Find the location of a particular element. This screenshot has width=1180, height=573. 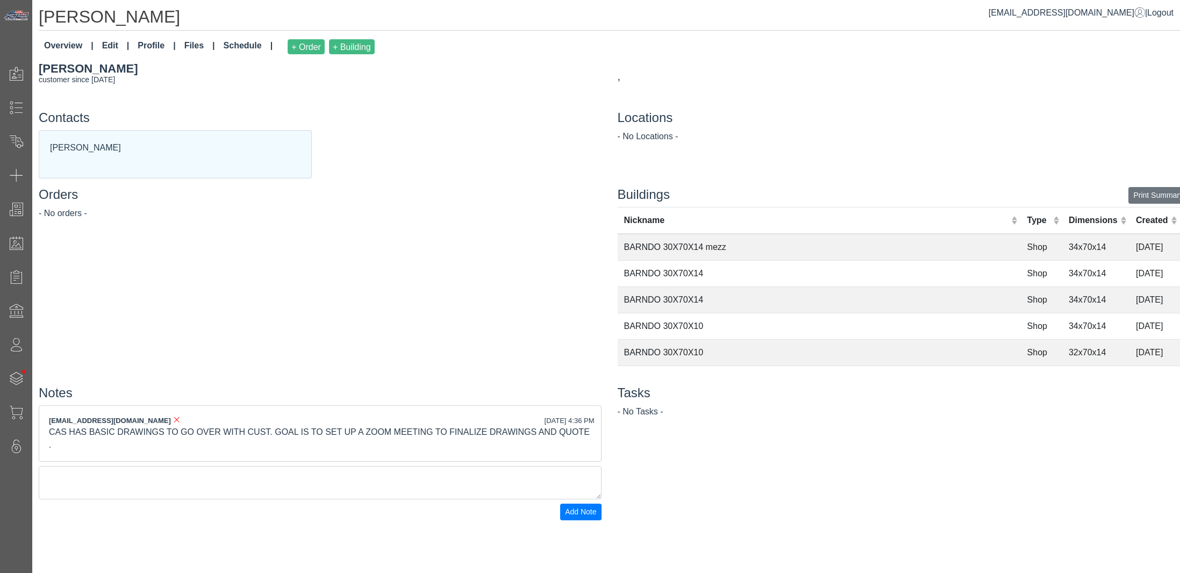

div: Created is located at coordinates (1152, 220).